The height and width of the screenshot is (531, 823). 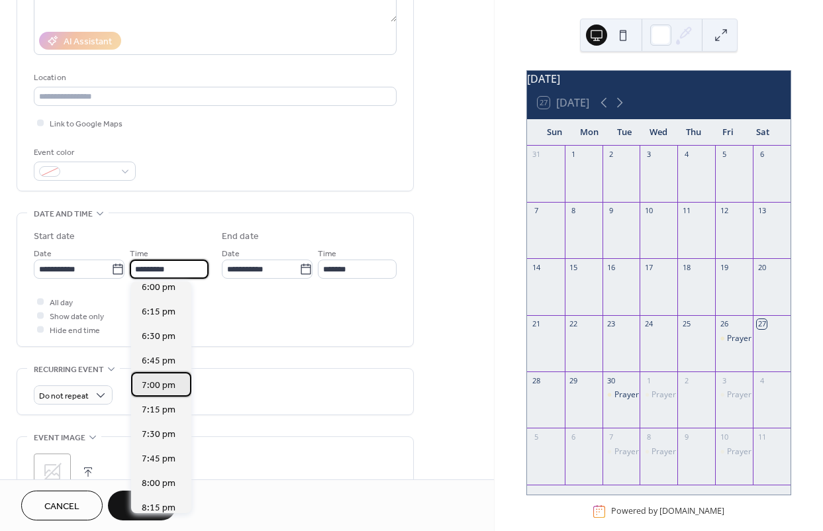 What do you see at coordinates (611, 324) in the screenshot?
I see `div: 23` at bounding box center [611, 324].